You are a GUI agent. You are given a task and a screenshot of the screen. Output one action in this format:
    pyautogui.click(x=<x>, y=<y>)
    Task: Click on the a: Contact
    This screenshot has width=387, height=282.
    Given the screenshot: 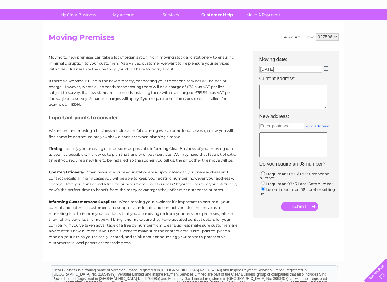 What is the action you would take?
    pyautogui.click(x=354, y=28)
    